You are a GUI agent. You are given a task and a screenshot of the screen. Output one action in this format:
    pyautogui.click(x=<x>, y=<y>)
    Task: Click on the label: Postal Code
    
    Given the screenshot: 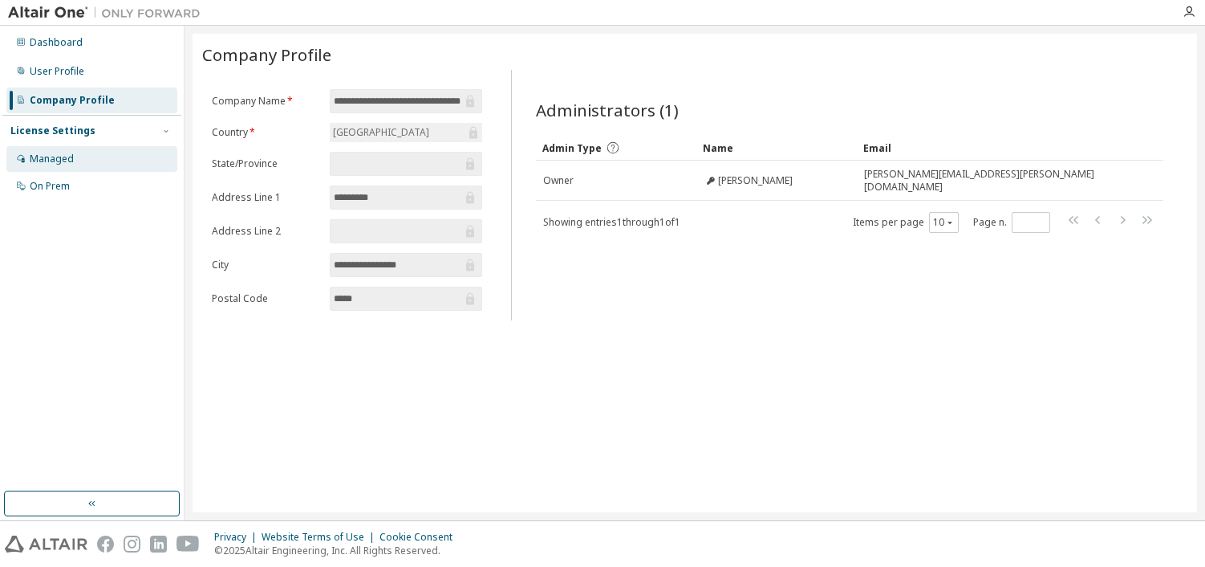 What is the action you would take?
    pyautogui.click(x=266, y=299)
    